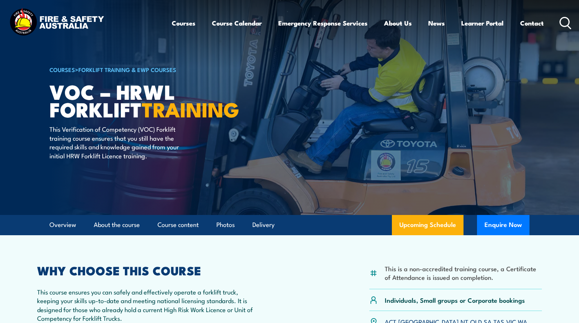 The height and width of the screenshot is (323, 579). What do you see at coordinates (127, 69) in the screenshot?
I see `a: Forklift Training & EWP Courses` at bounding box center [127, 69].